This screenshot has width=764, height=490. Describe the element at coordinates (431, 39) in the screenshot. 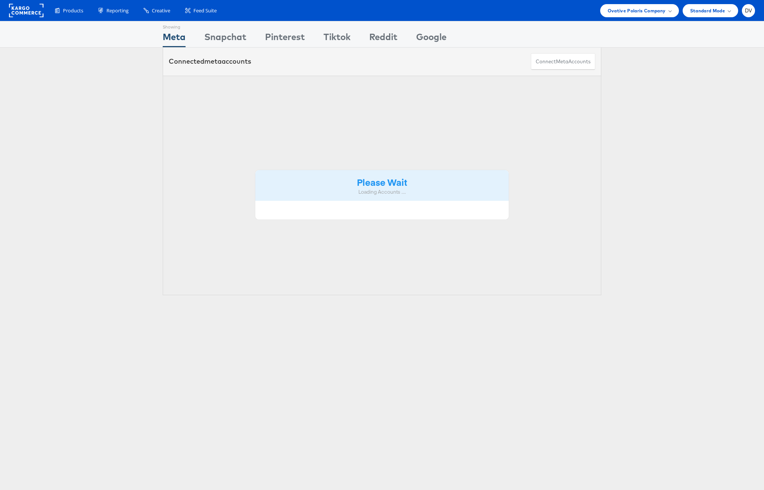

I see `div: Google` at that location.